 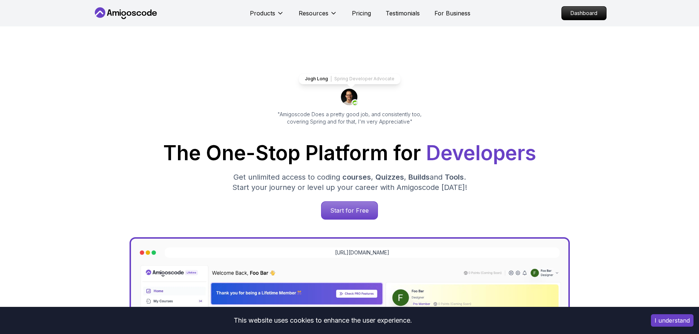 I want to click on div: This website uses cookies to enhance the user experience., so click(x=323, y=321).